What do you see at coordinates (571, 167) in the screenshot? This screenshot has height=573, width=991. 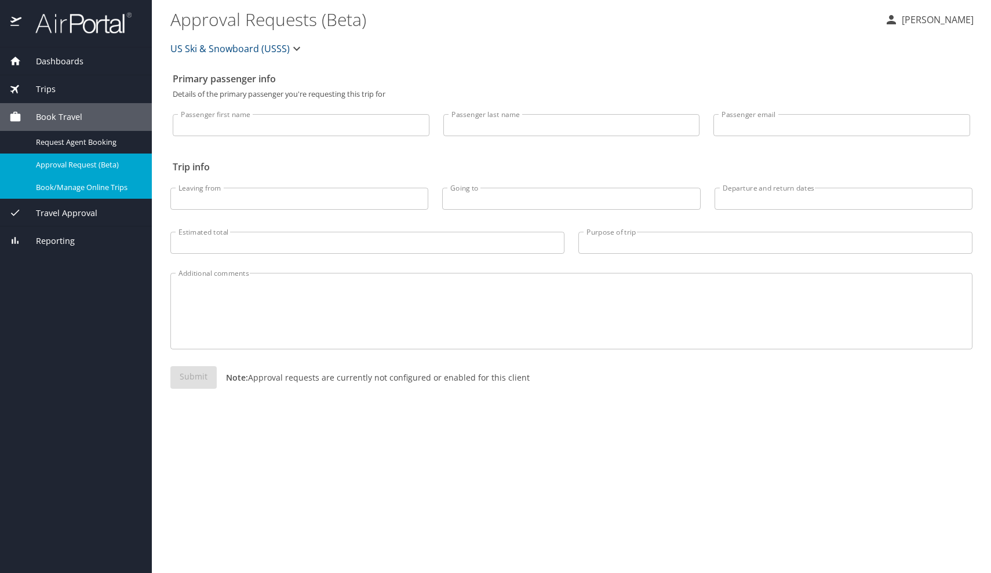 I see `h2: Trip info` at bounding box center [571, 167].